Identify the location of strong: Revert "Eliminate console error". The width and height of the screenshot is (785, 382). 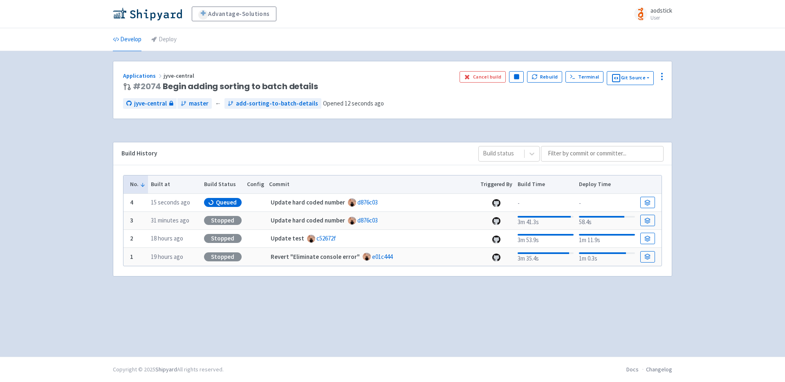
(315, 256).